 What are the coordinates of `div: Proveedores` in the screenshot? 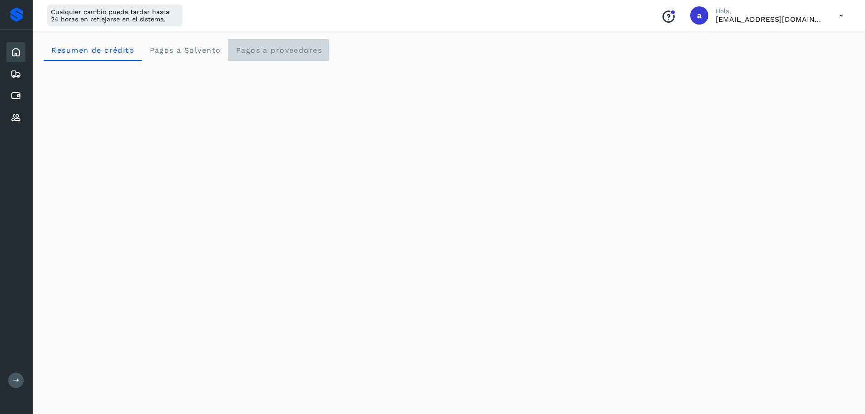 It's located at (16, 118).